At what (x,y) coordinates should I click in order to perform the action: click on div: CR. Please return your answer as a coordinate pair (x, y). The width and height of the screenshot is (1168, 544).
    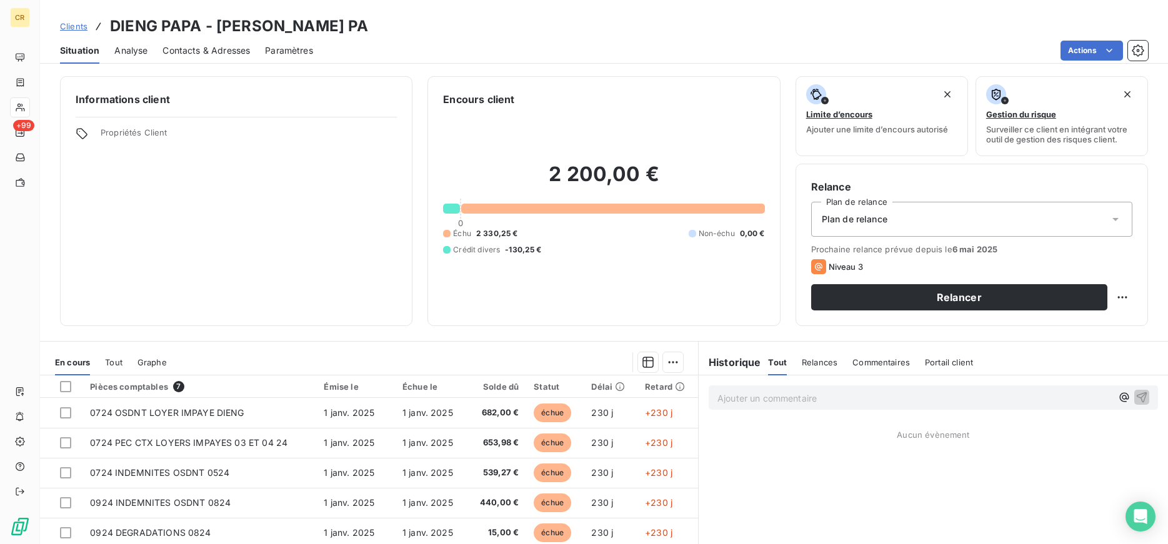
    Looking at the image, I should click on (20, 18).